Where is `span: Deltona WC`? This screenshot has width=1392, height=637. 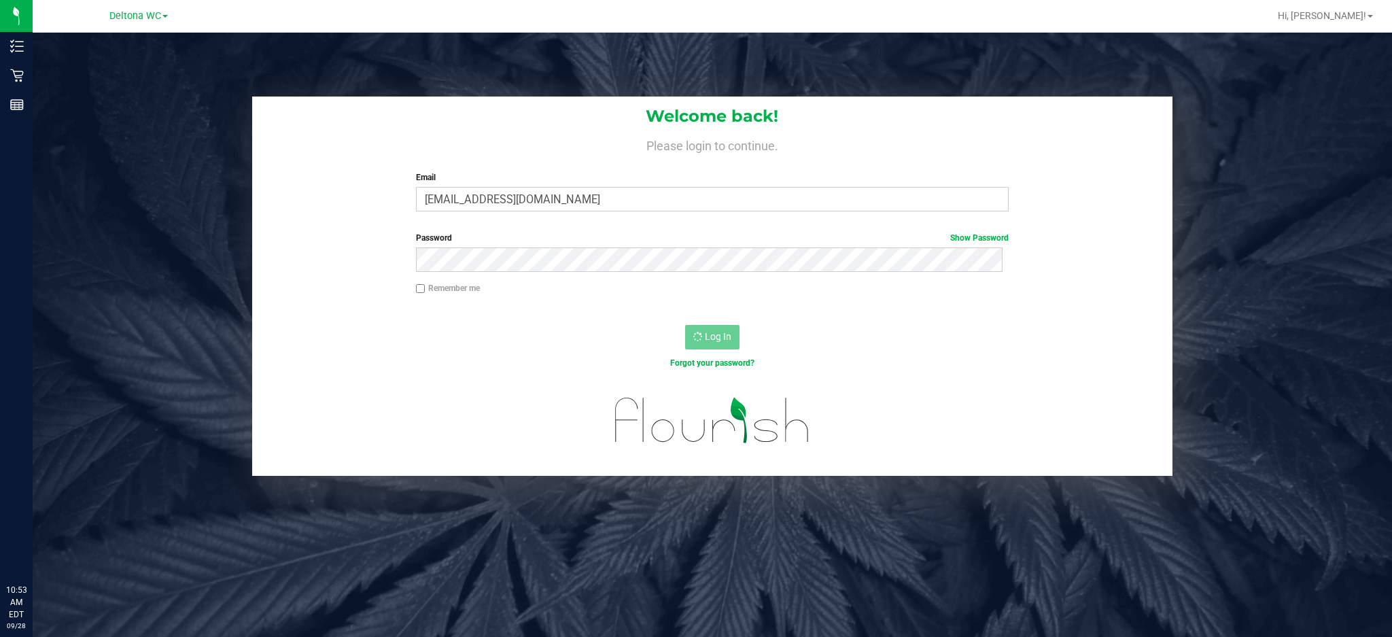
span: Deltona WC is located at coordinates (135, 16).